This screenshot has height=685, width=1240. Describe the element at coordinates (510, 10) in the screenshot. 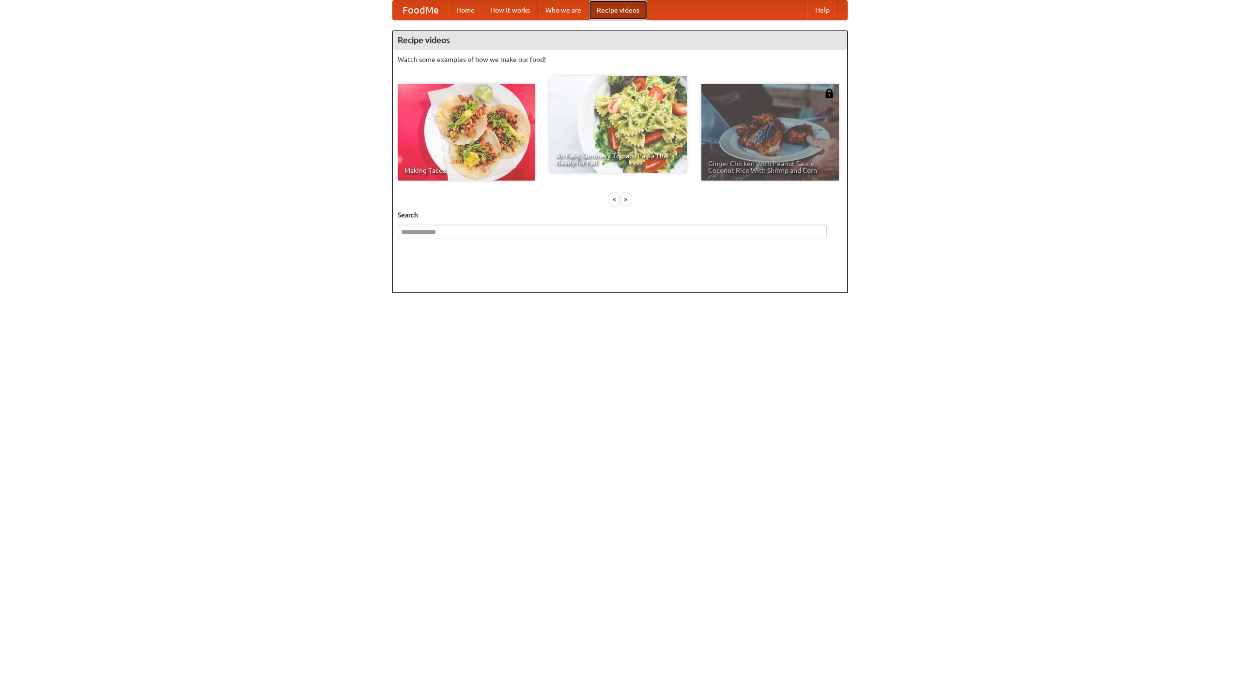

I see `a: How it works` at that location.